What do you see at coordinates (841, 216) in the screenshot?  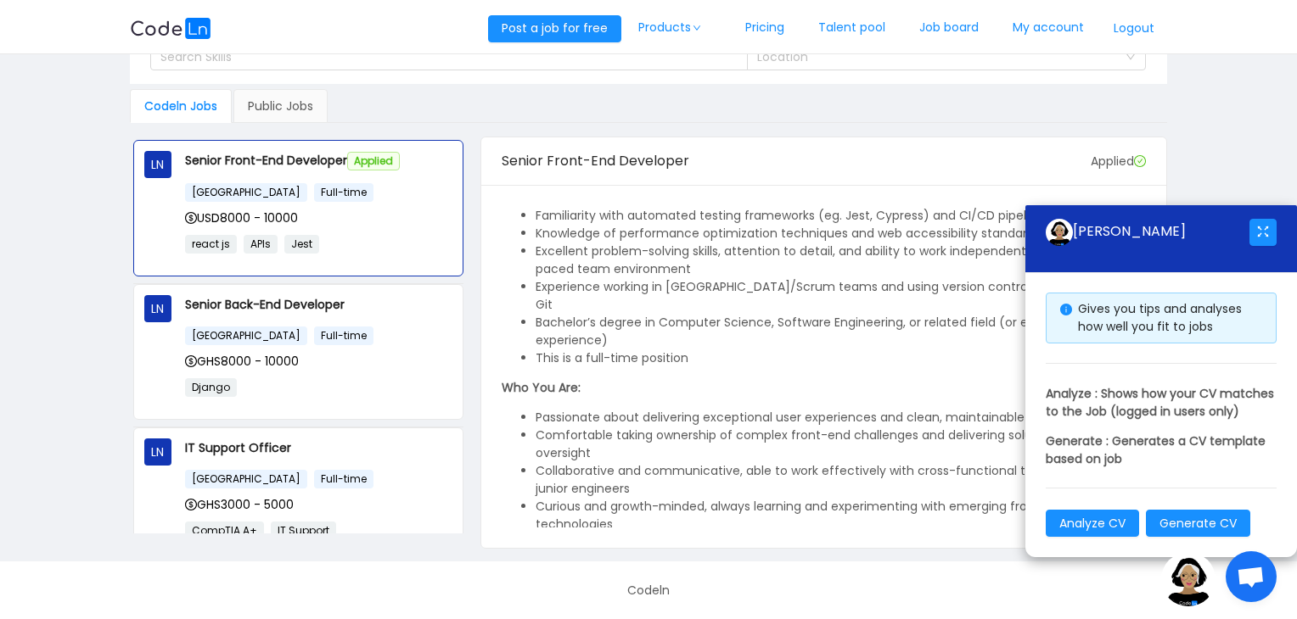 I see `li: Familiarity with automated testing frameworks (eg. Jest, Cypress) and CI/CD pipelines` at bounding box center [841, 216].